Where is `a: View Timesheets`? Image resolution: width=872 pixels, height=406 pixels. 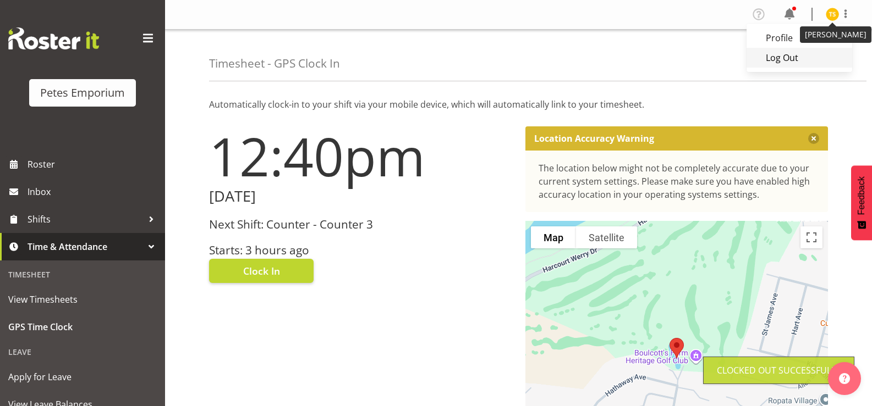
a: View Timesheets is located at coordinates (82, 300).